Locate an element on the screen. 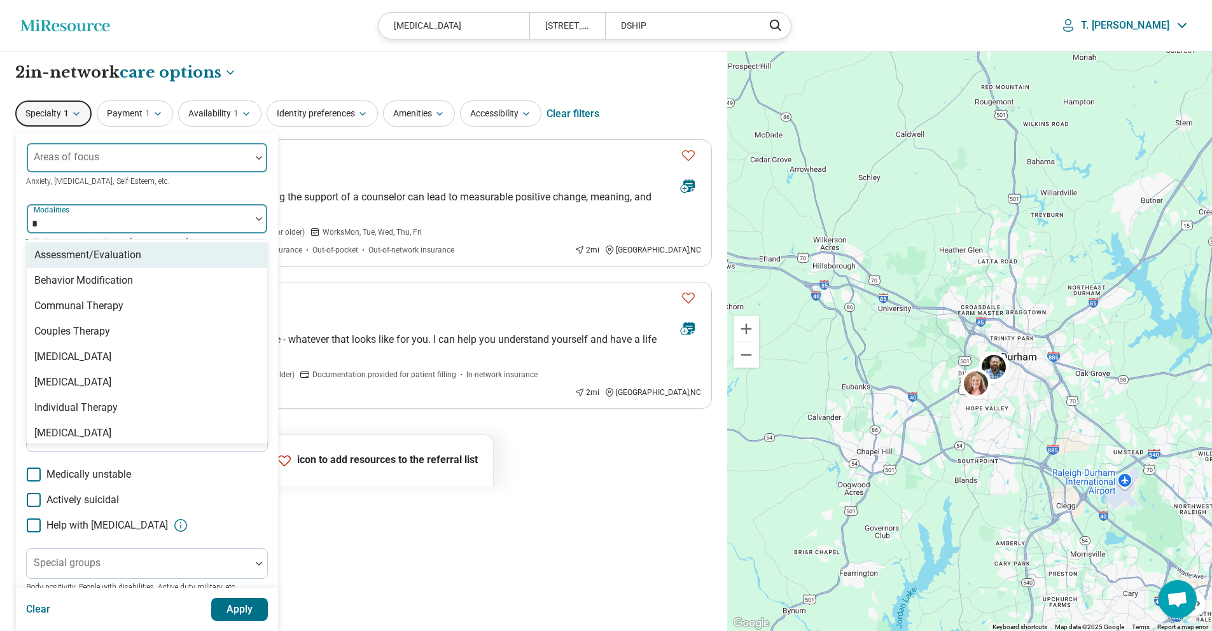  button: Accessibility is located at coordinates (501, 113).